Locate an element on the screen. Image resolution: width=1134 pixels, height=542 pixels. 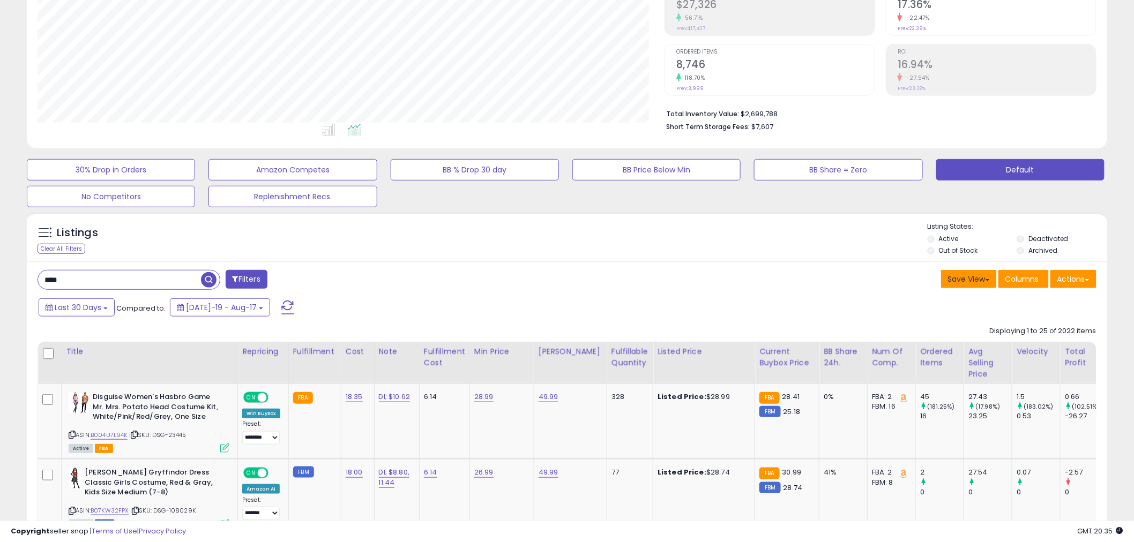
button: No Competitors is located at coordinates (111, 197).